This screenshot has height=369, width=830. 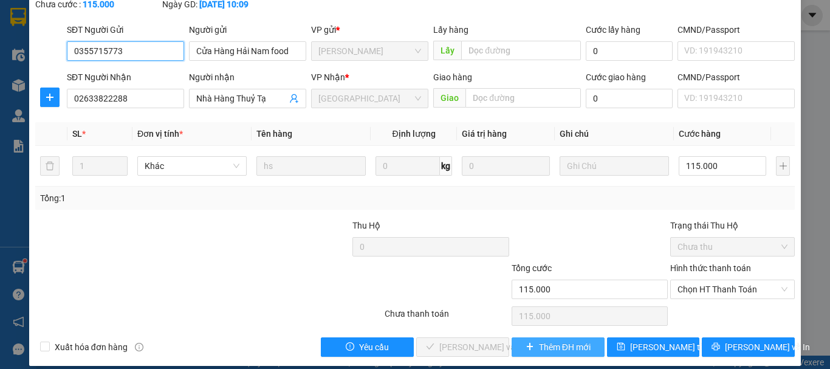 I want to click on div: 0937050486, so click(x=59, y=46).